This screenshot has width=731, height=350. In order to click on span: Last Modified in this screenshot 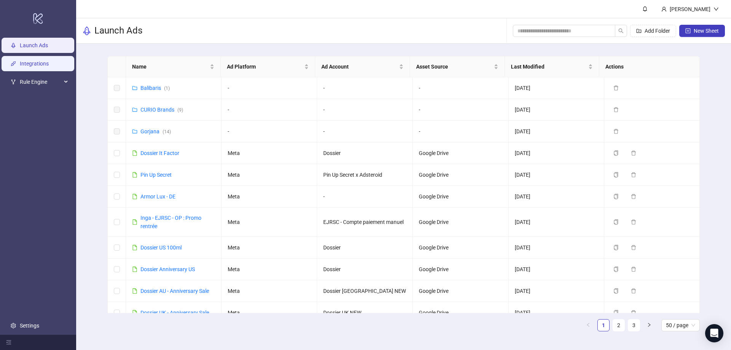, I will do `click(549, 67)`.